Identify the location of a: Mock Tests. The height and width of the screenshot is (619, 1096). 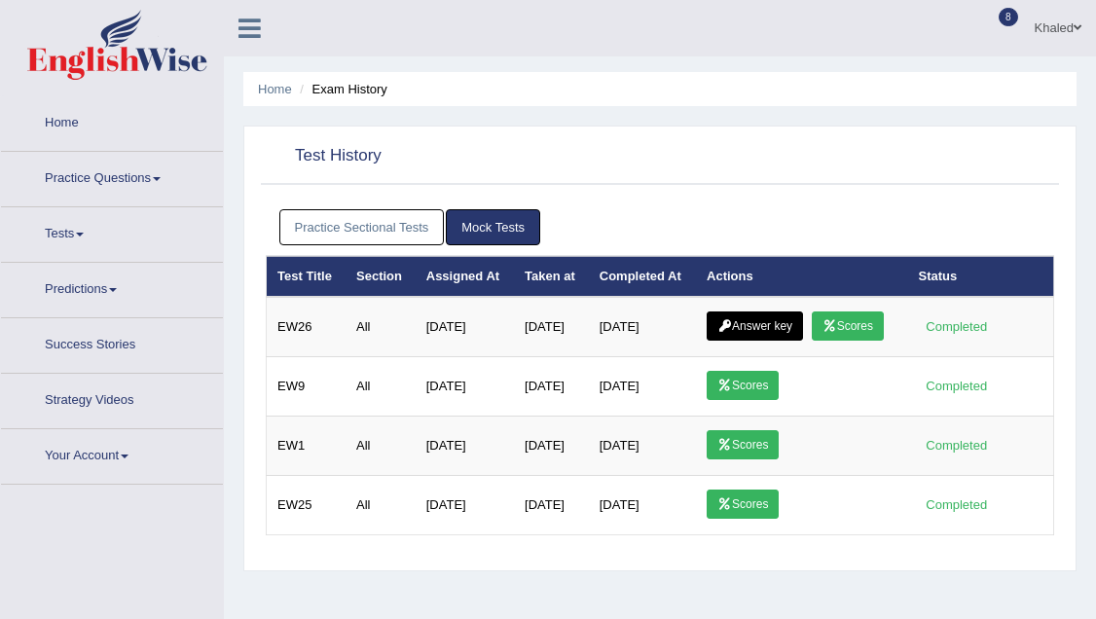
(493, 227).